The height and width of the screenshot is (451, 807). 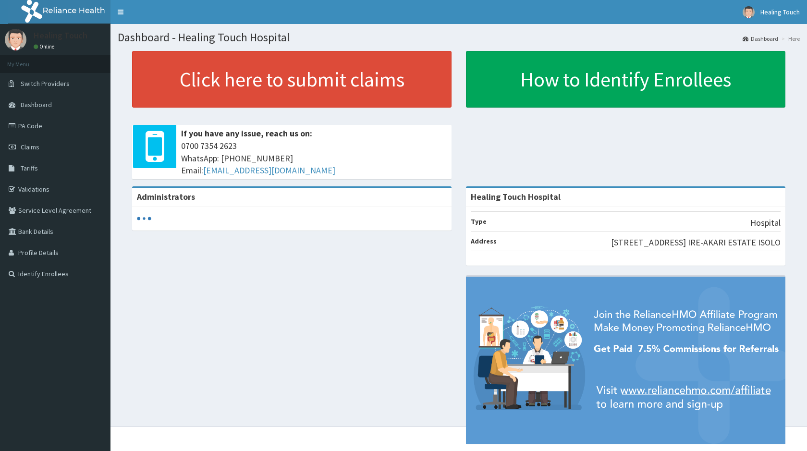 What do you see at coordinates (626, 360) in the screenshot?
I see `img: provider-team-banner.png` at bounding box center [626, 360].